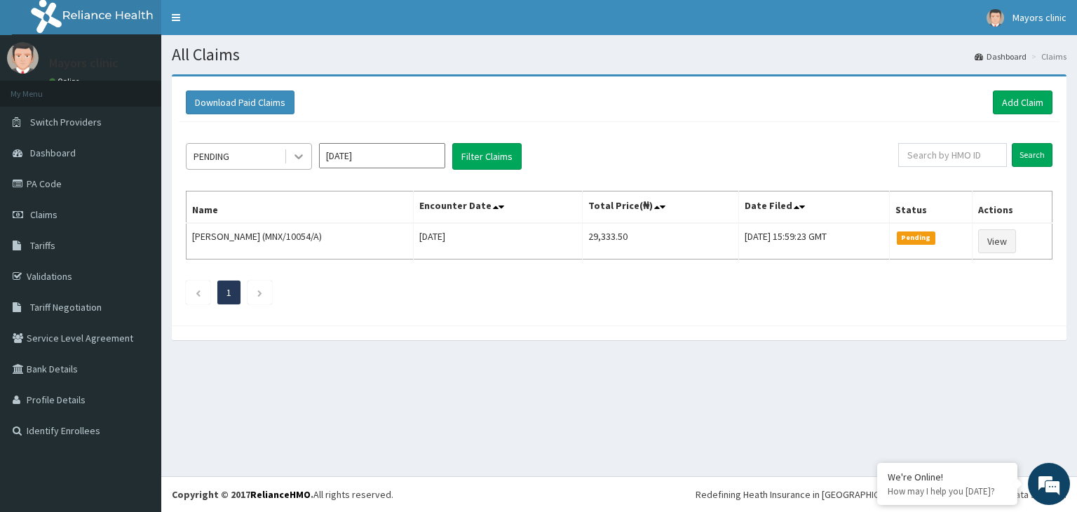  I want to click on span: Switch Providers, so click(66, 122).